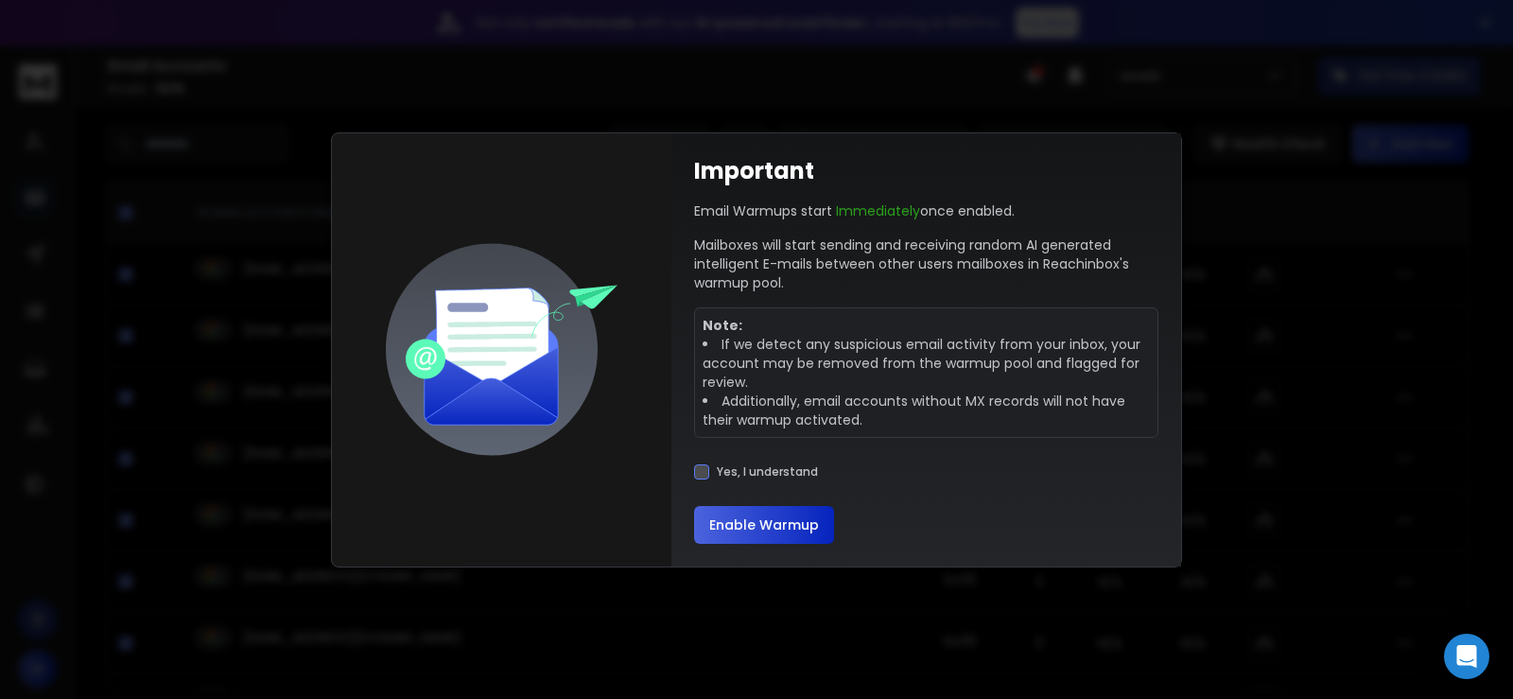 The height and width of the screenshot is (699, 1513). I want to click on li: Additionally, email accounts without MX records will not have their warmup activated., so click(926, 410).